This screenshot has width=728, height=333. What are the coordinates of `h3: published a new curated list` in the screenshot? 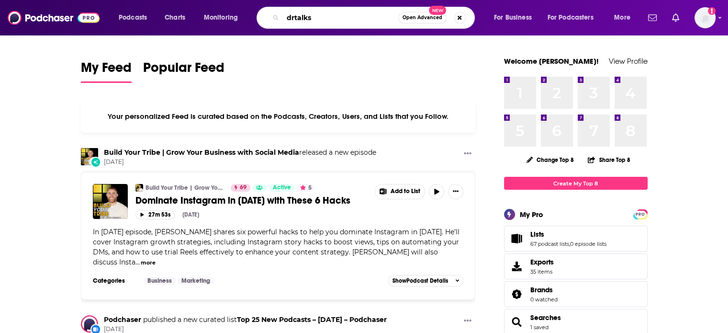 It's located at (245, 319).